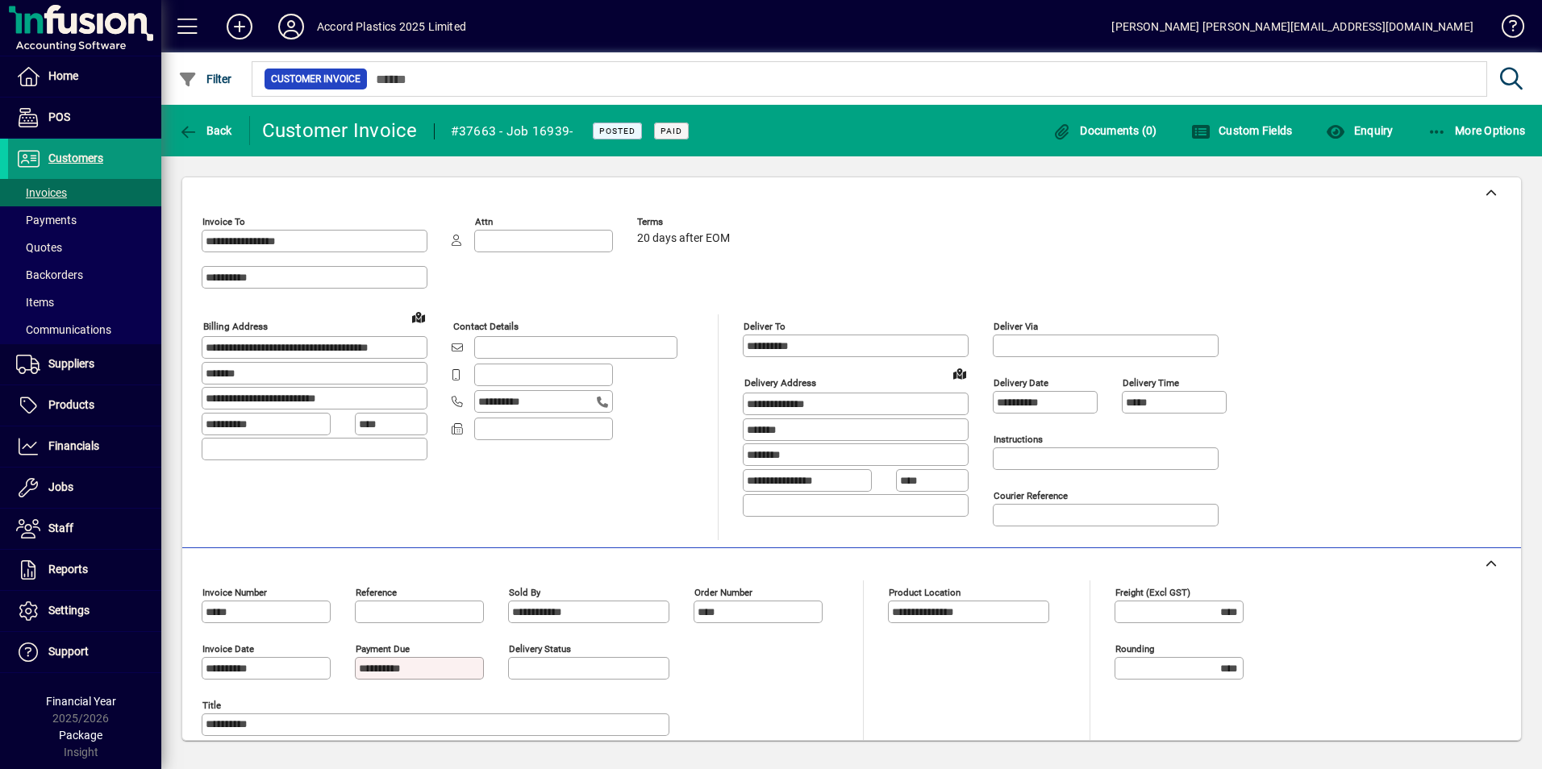 Image resolution: width=1542 pixels, height=769 pixels. I want to click on a: Home, so click(85, 77).